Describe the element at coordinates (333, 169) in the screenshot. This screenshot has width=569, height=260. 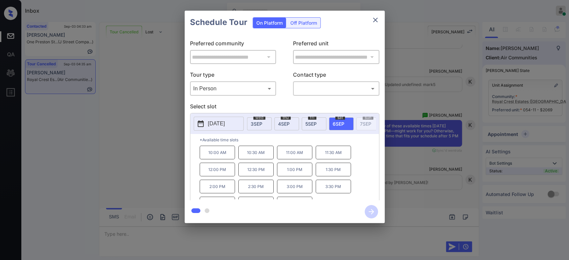
I see `p: 1:30 PM` at that location.